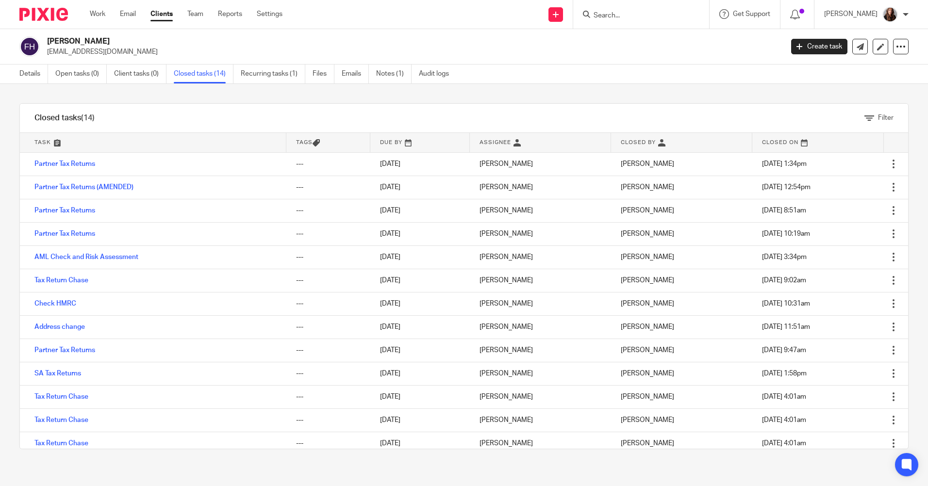 Image resolution: width=928 pixels, height=486 pixels. What do you see at coordinates (437, 74) in the screenshot?
I see `a: Audit logs` at bounding box center [437, 74].